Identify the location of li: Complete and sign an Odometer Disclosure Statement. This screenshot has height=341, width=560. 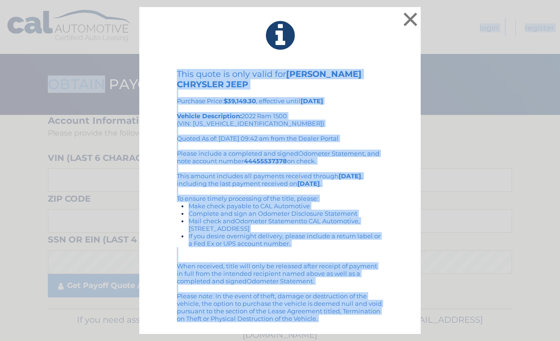
(286, 214).